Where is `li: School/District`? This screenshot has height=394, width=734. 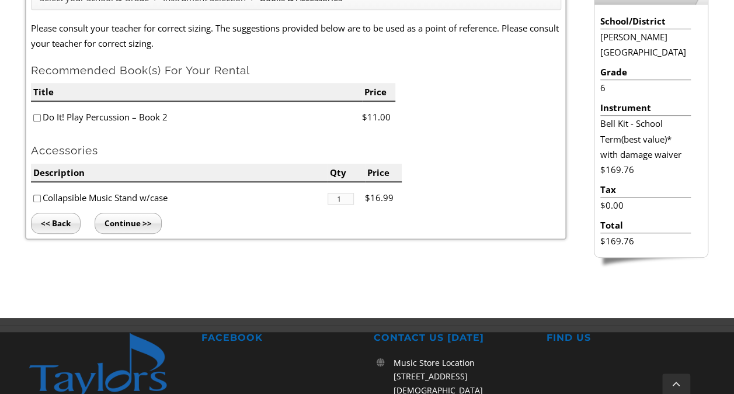 li: School/District is located at coordinates (645, 21).